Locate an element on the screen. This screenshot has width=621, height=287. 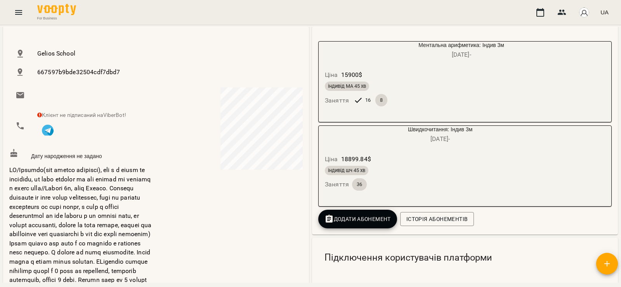
p: 18899.84 $ is located at coordinates (356, 159).